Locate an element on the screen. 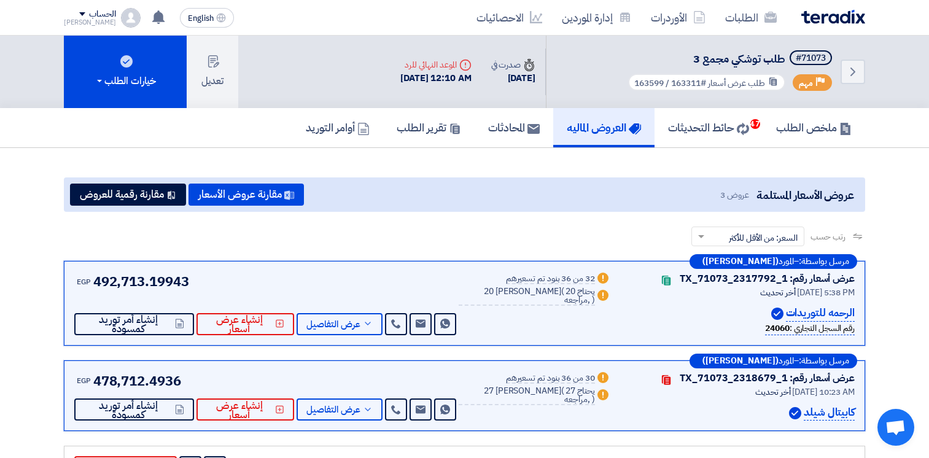  button: English is located at coordinates (207, 18).